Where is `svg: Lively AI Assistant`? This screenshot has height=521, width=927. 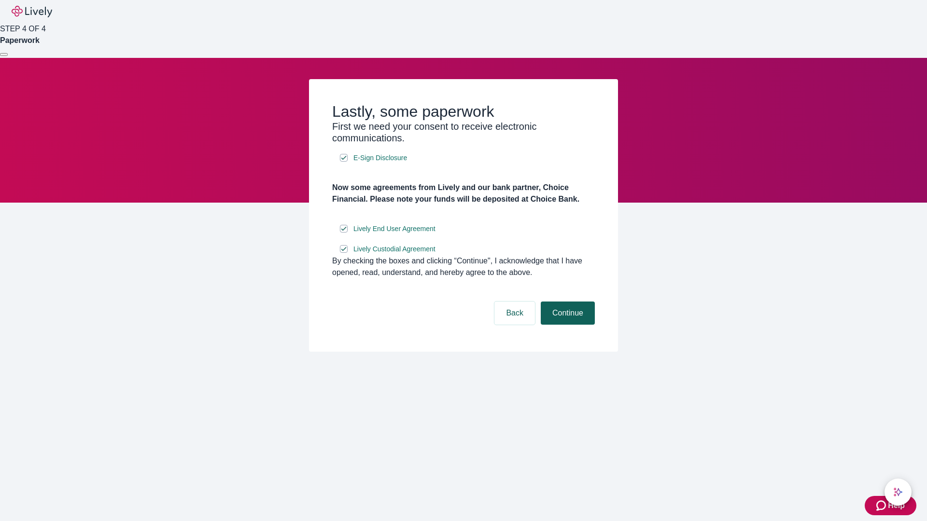
svg: Lively AI Assistant is located at coordinates (898, 492).